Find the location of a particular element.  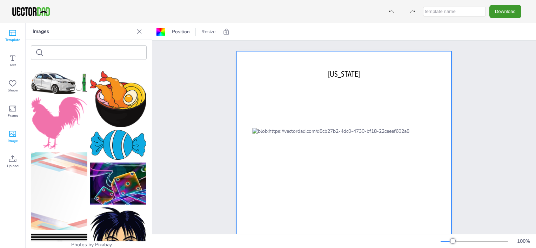

span: Template is located at coordinates (13, 40).